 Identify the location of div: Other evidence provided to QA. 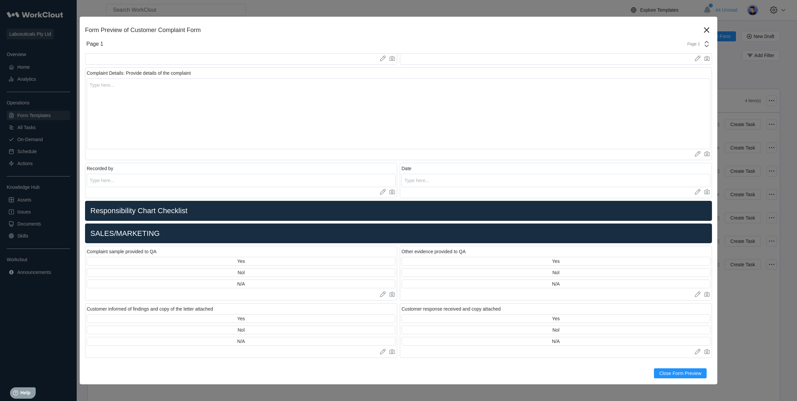
(434, 251).